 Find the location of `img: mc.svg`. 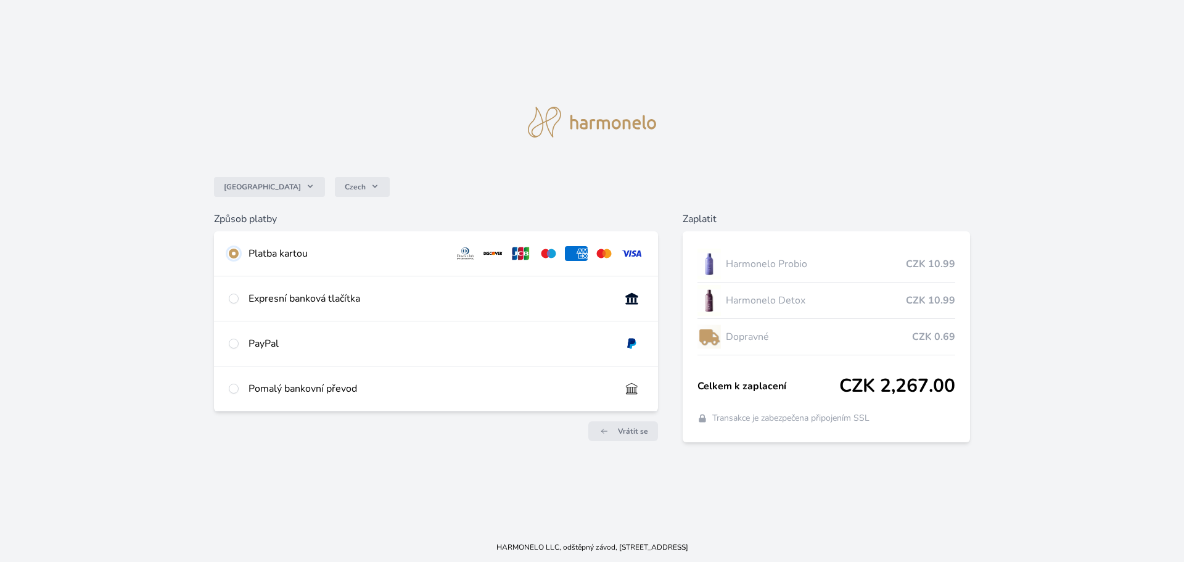

img: mc.svg is located at coordinates (604, 254).